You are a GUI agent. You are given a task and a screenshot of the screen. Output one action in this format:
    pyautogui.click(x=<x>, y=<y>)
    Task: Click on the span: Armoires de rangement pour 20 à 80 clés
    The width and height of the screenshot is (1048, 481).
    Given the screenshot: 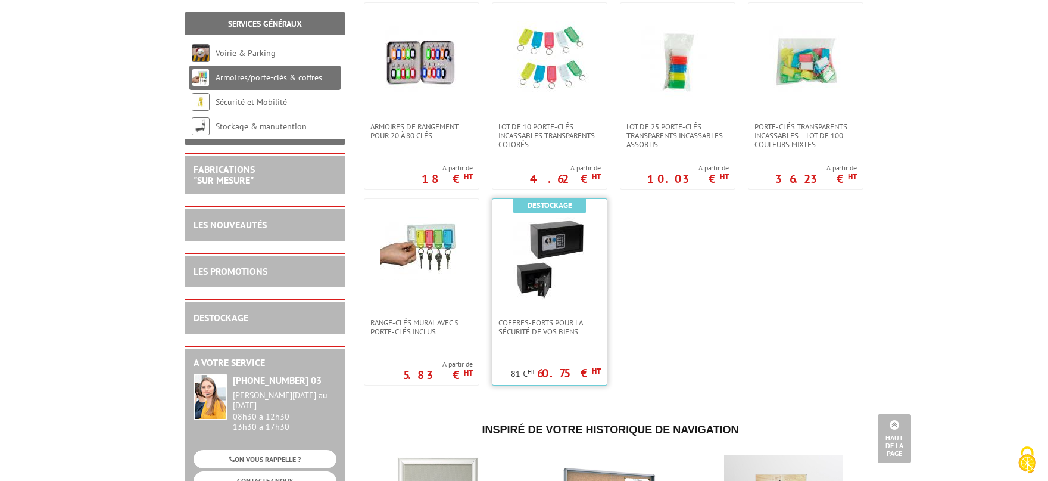 What is the action you would take?
    pyautogui.click(x=422, y=131)
    